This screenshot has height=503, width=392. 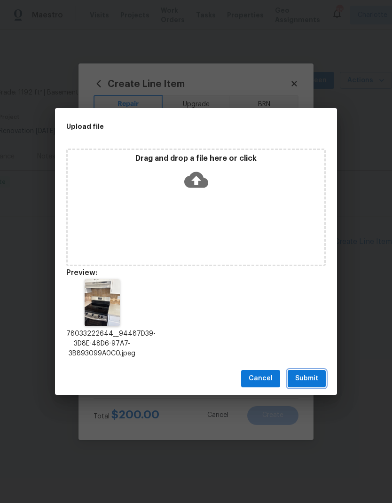 I want to click on p: 78033222644__94487D39-3D8E-48D6-97A7-3B893099A0C0.jpeg, so click(x=102, y=344).